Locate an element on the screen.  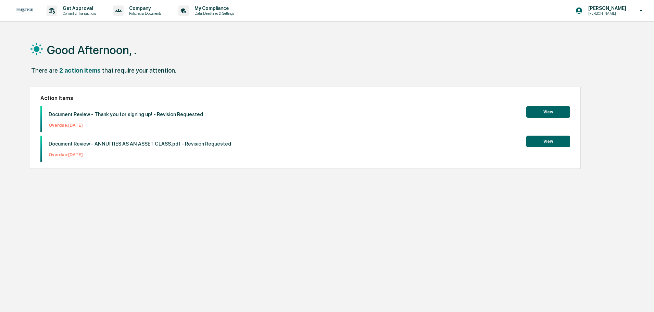
p: Content & Transactions is located at coordinates (78, 13).